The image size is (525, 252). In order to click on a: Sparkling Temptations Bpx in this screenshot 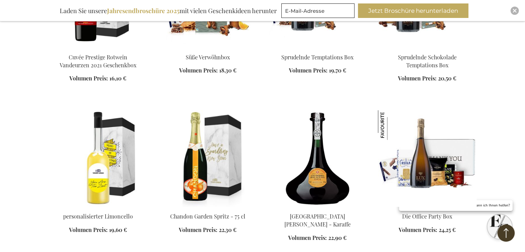, I will do `click(317, 48)`.